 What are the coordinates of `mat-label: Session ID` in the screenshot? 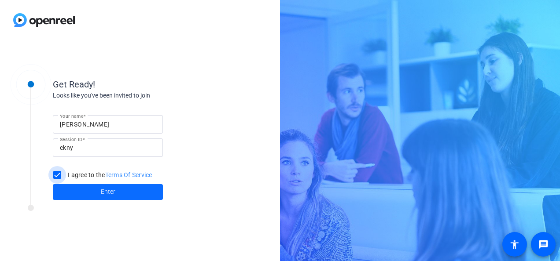 It's located at (71, 139).